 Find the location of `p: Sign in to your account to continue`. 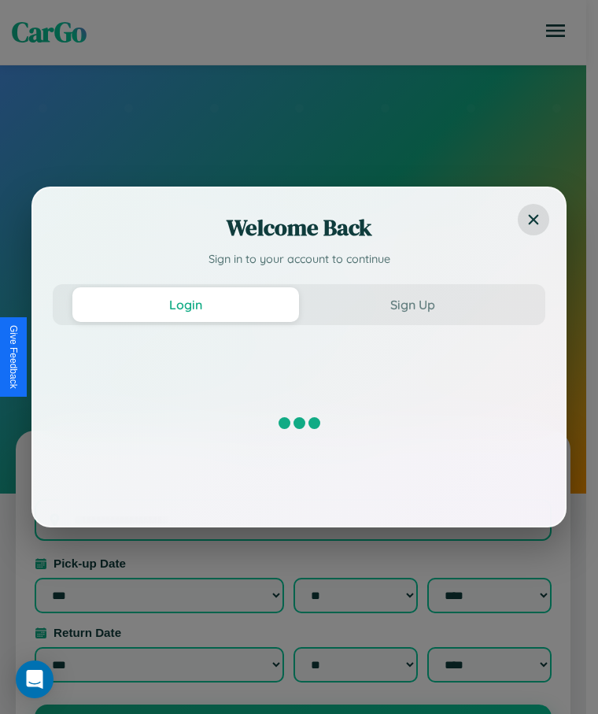

p: Sign in to your account to continue is located at coordinates (299, 260).